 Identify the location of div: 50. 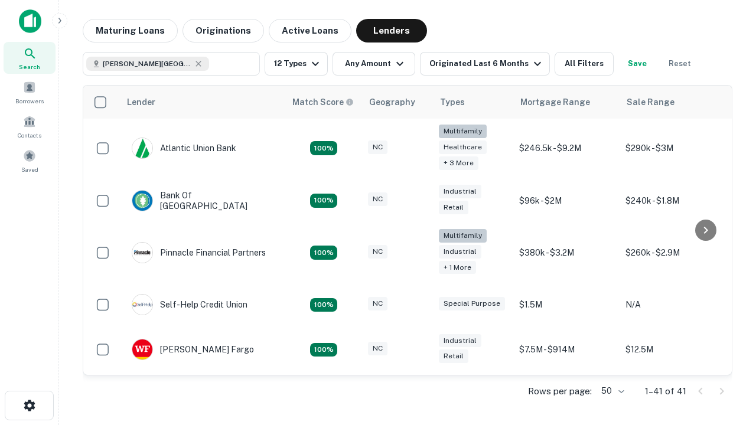
(612, 391).